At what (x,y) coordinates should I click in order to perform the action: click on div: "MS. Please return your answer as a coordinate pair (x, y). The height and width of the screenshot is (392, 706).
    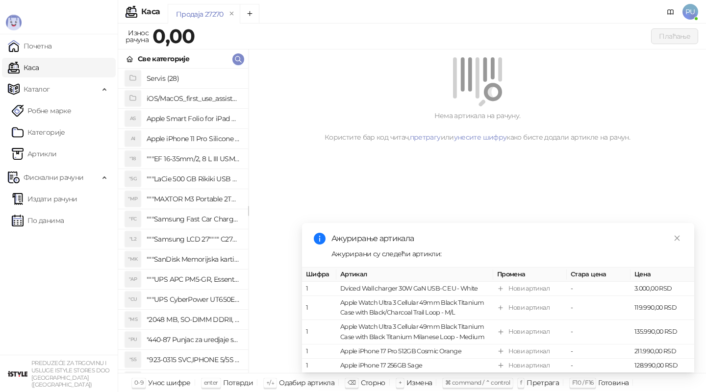
    Looking at the image, I should click on (133, 320).